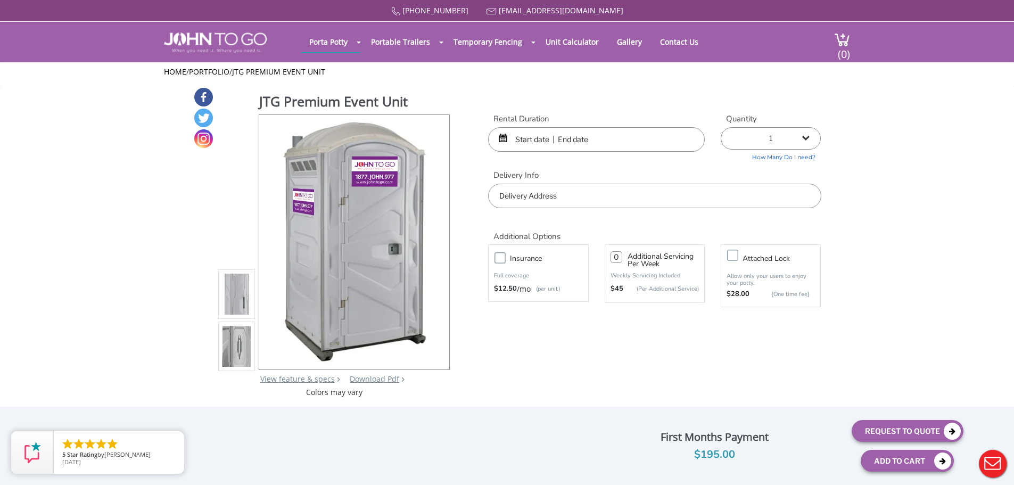  Describe the element at coordinates (64, 454) in the screenshot. I see `span: 5` at that location.